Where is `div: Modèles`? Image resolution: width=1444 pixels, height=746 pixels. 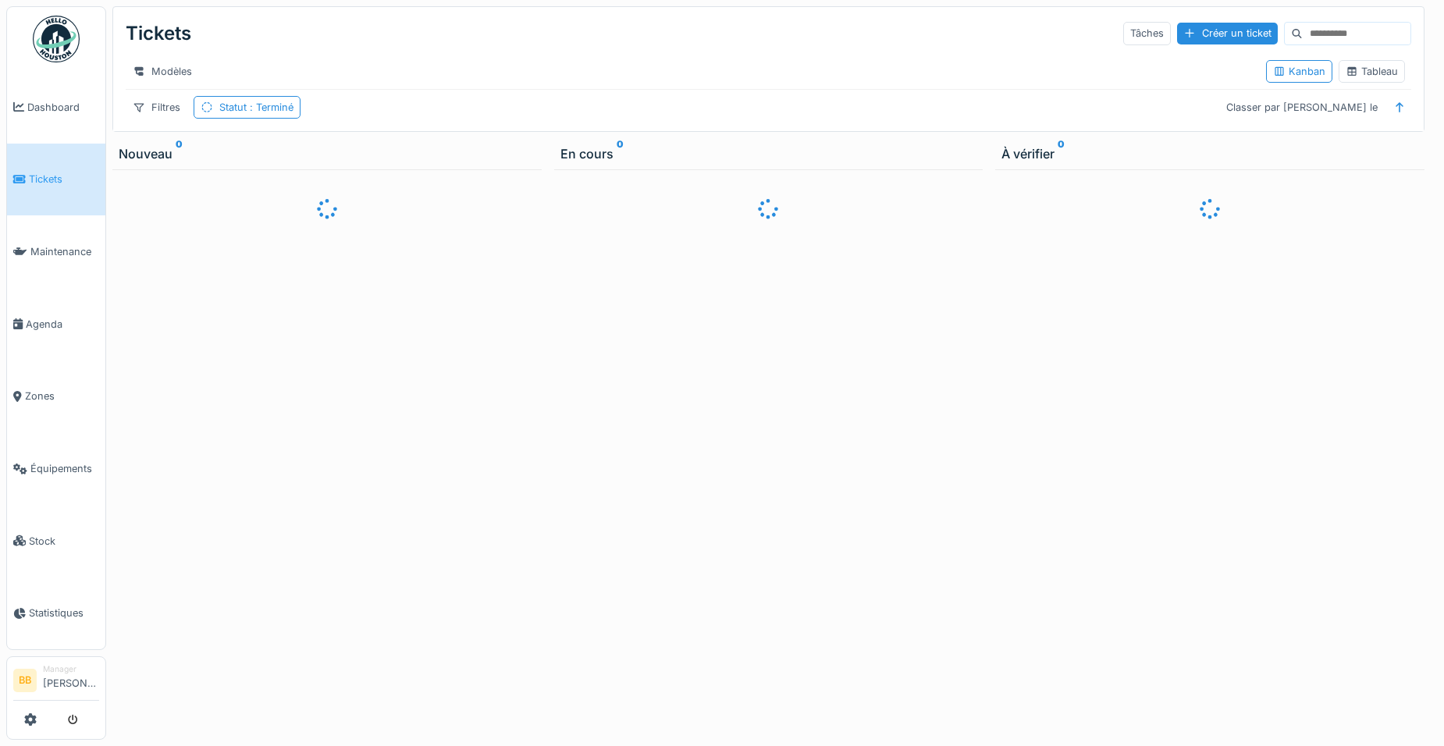 div: Modèles is located at coordinates (162, 71).